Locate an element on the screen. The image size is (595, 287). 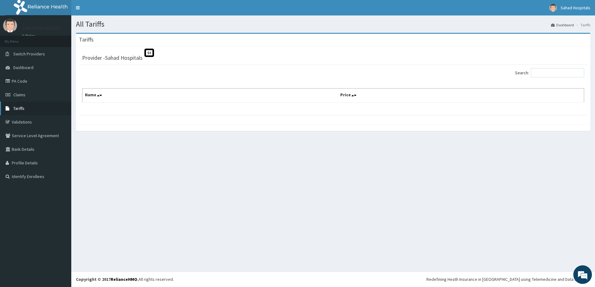
footer: All rights reserved. is located at coordinates (333, 279).